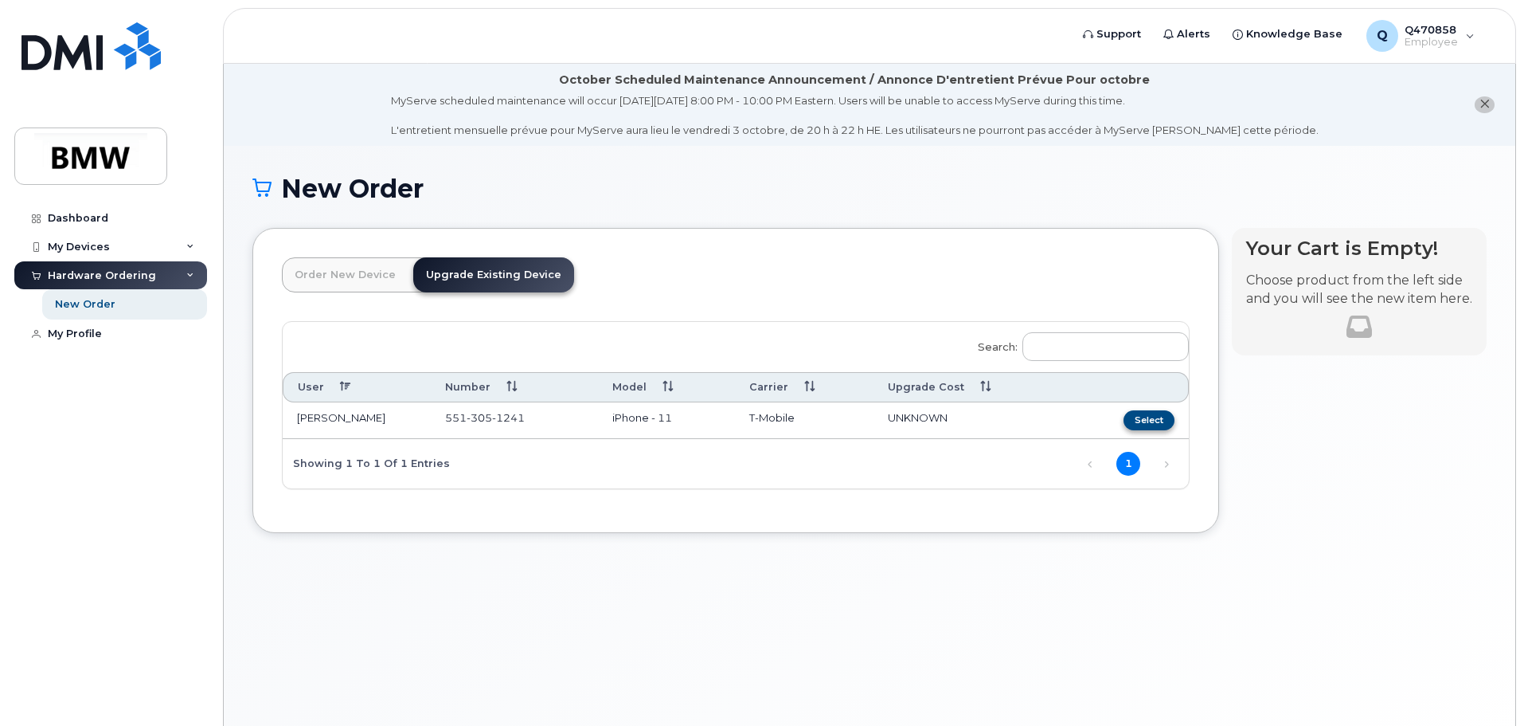 Image resolution: width=1524 pixels, height=726 pixels. I want to click on span: 305, so click(479, 417).